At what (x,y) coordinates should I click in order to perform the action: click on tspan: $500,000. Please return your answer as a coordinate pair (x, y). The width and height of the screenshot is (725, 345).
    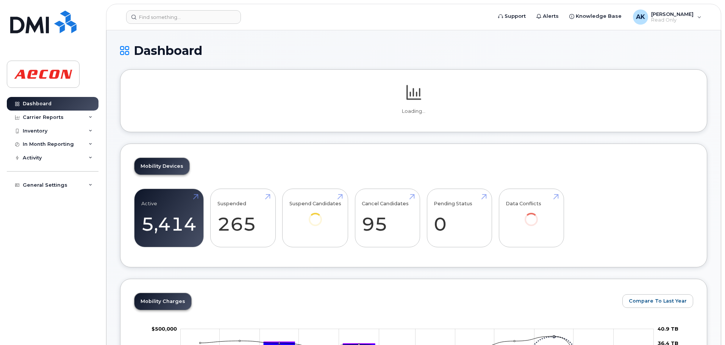
    Looking at the image, I should click on (164, 329).